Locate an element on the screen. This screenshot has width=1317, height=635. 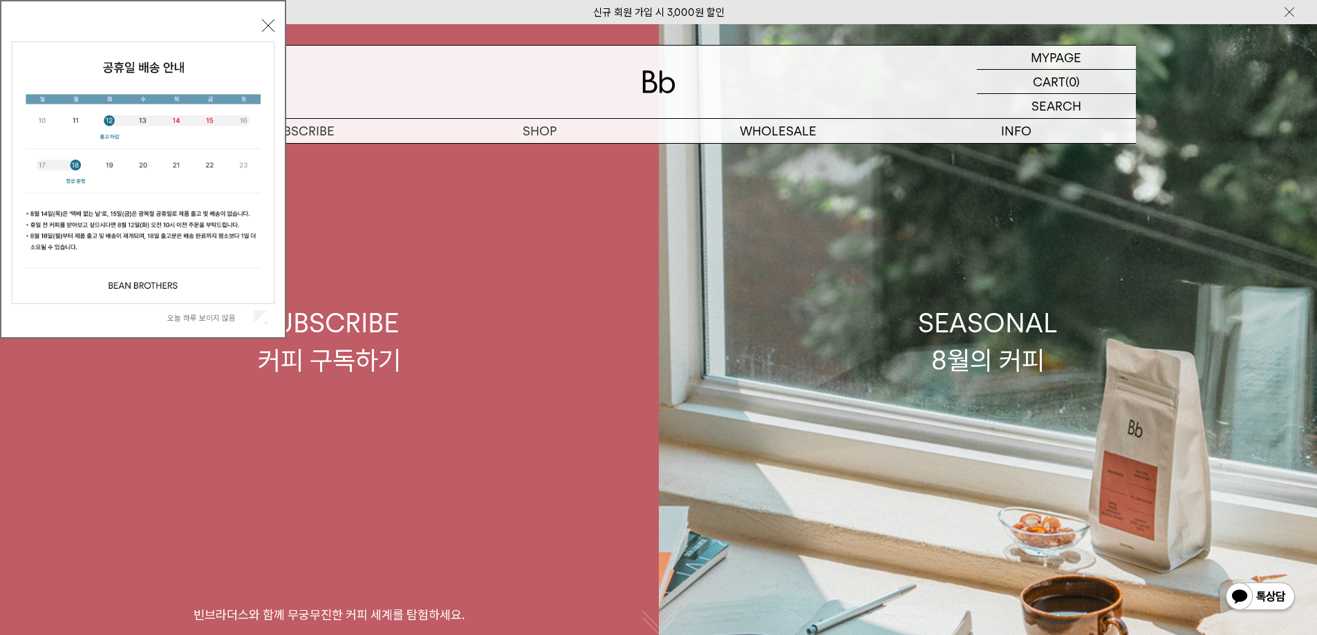
label: 오늘 하루 보이지 않음 is located at coordinates (209, 318).